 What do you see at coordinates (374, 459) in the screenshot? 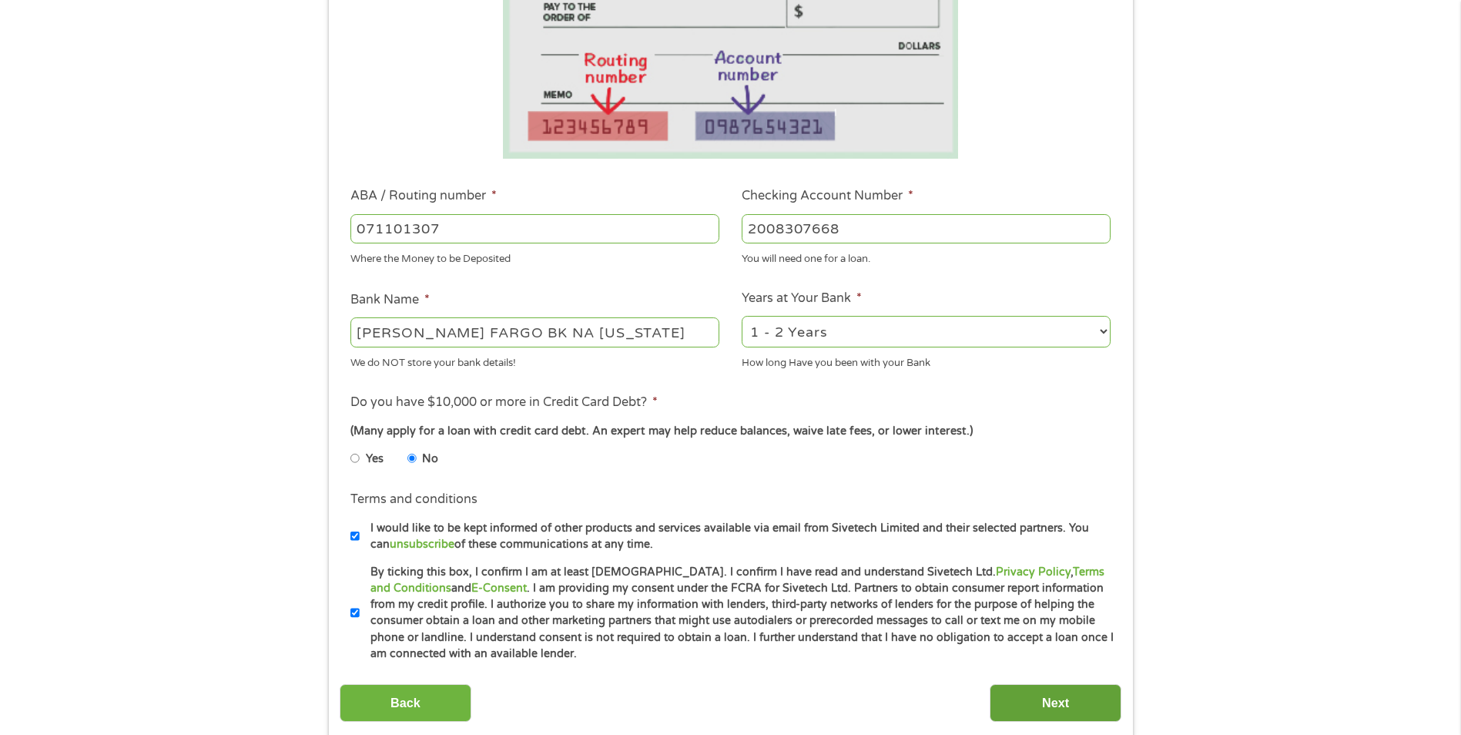
I see `label: Yes` at bounding box center [374, 459].